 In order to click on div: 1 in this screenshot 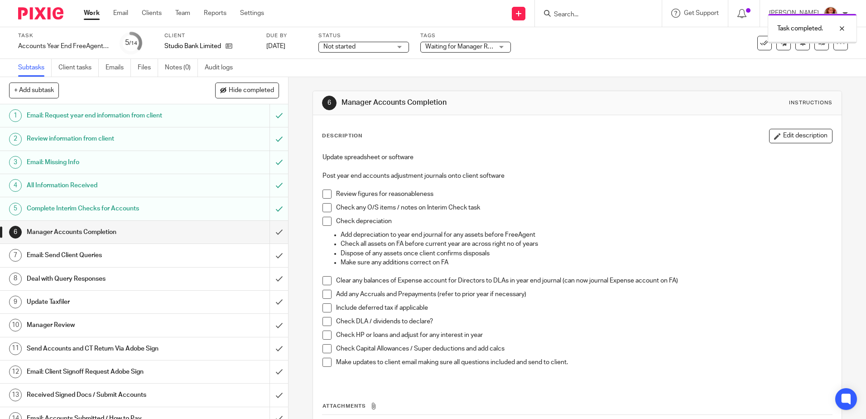, I will do `click(15, 116)`.